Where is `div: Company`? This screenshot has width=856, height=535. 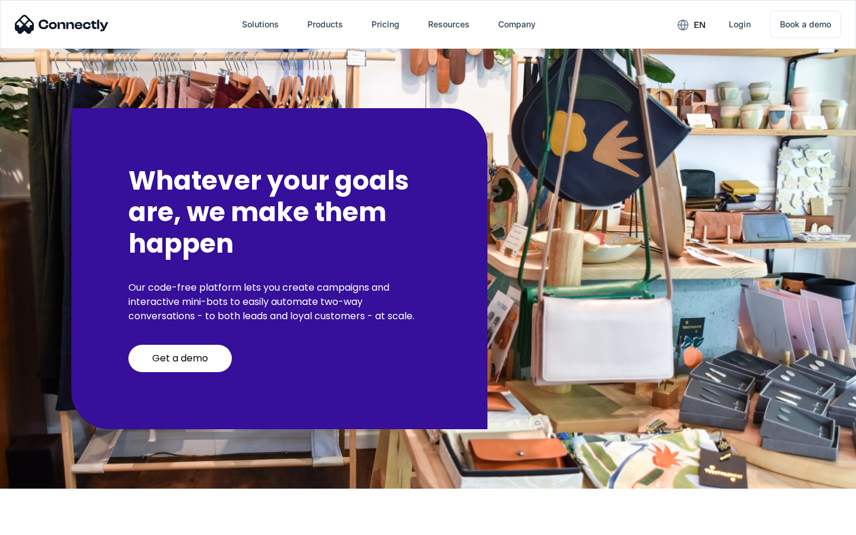 div: Company is located at coordinates (517, 24).